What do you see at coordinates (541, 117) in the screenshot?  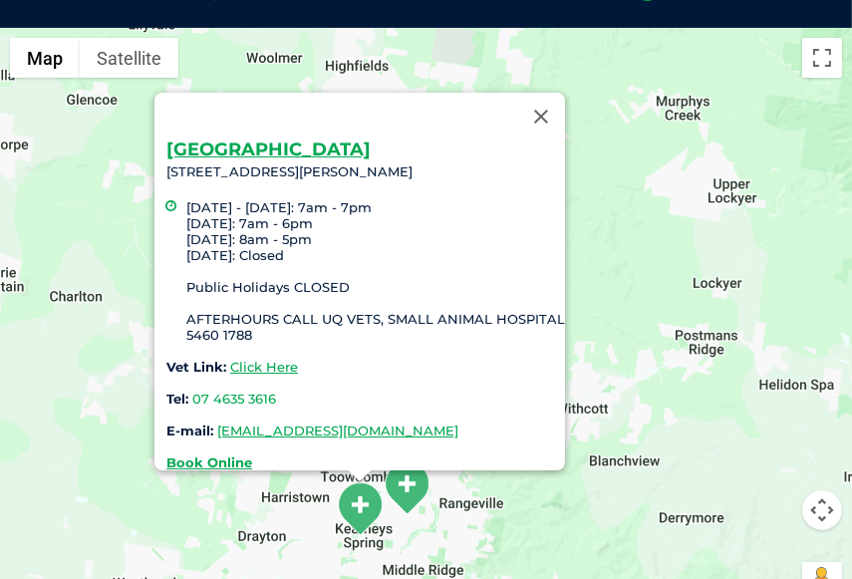 I see `button: Close` at bounding box center [541, 117].